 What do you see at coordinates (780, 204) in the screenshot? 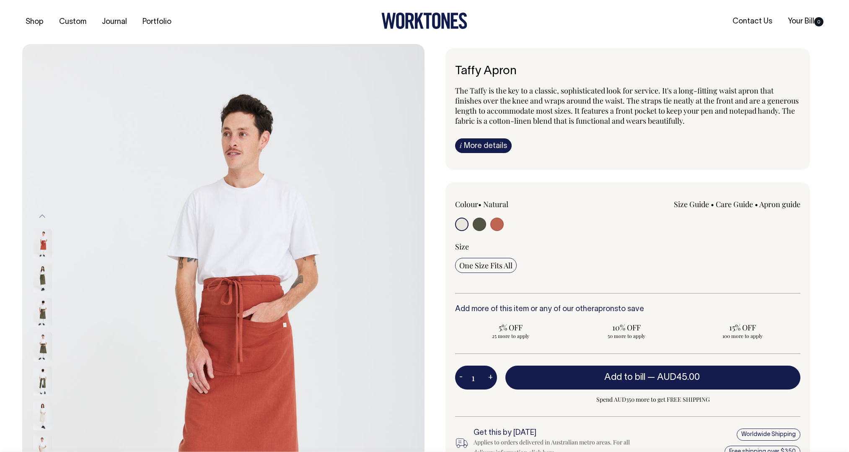
I see `a: Apron guide` at bounding box center [780, 204].